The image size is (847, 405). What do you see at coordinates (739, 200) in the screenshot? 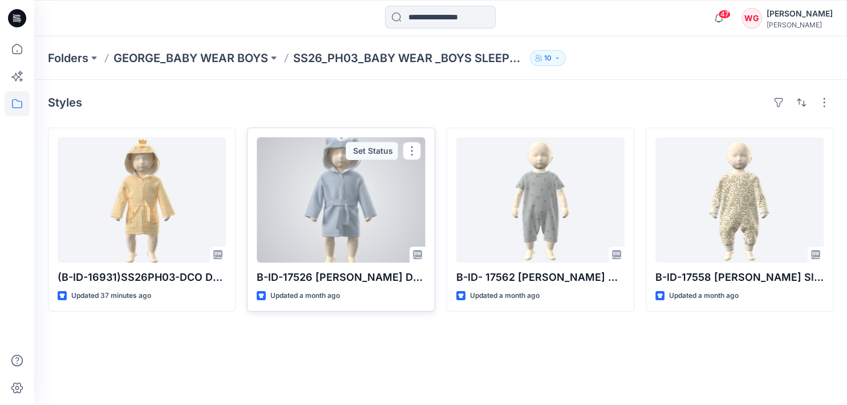
I see `a: B-ID-17558 George Boys Sleepsuit BOYS 3 Pack - Little Sunshine TP` at bounding box center [739, 200].